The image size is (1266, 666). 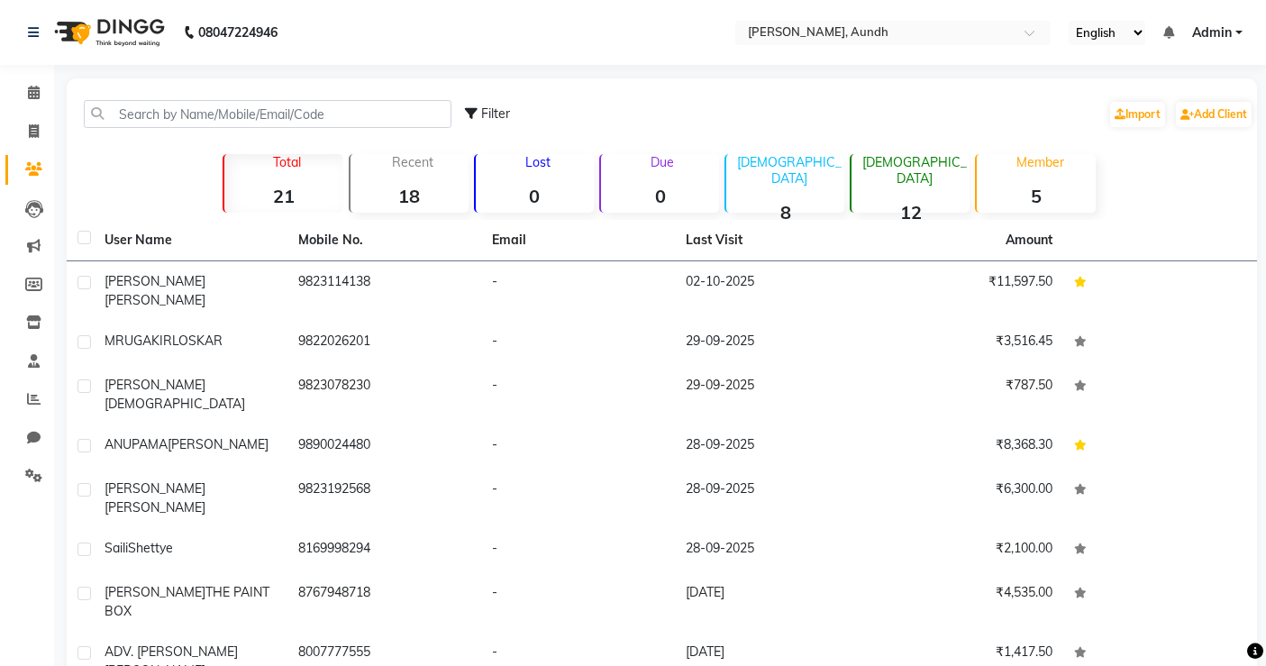 What do you see at coordinates (283, 196) in the screenshot?
I see `strong: 21` at bounding box center [283, 196].